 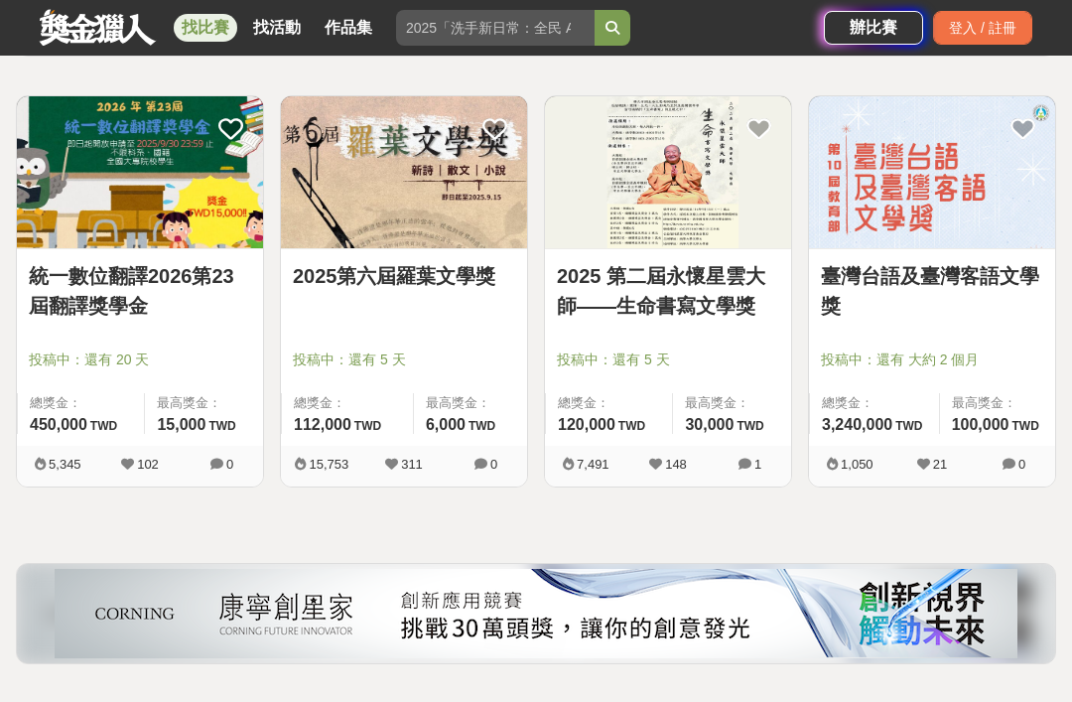 What do you see at coordinates (668, 291) in the screenshot?
I see `a: 2025 第二屆永懷星雲大師——生命書寫文學獎` at bounding box center [668, 291].